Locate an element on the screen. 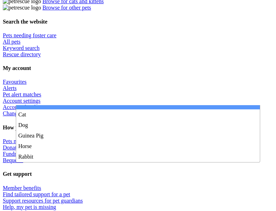 Image resolution: width=276 pixels, height=211 pixels. a: Browse for other pets is located at coordinates (67, 7).